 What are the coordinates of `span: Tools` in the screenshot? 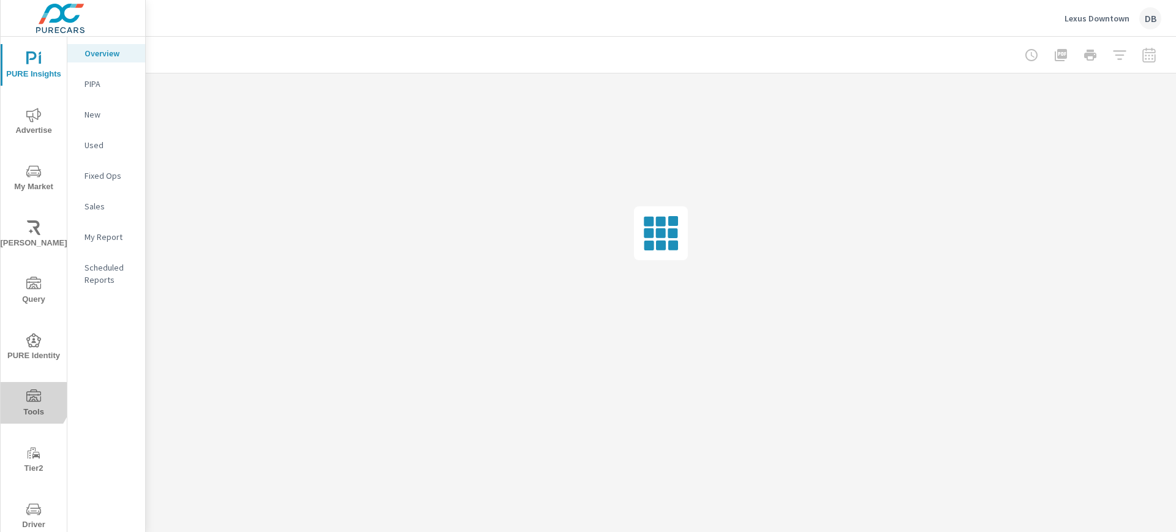 It's located at (34, 404).